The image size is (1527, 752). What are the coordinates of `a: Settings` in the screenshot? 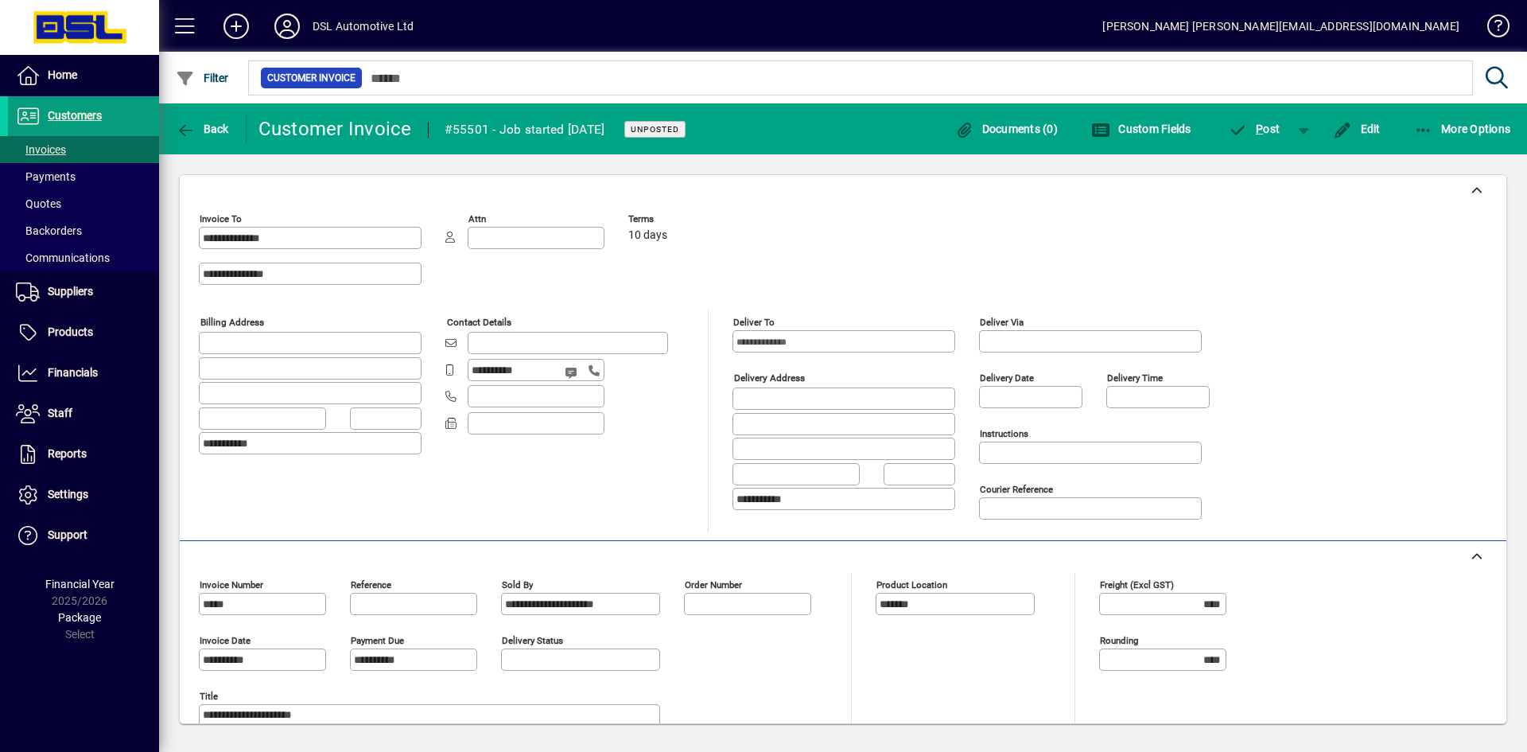 It's located at (84, 495).